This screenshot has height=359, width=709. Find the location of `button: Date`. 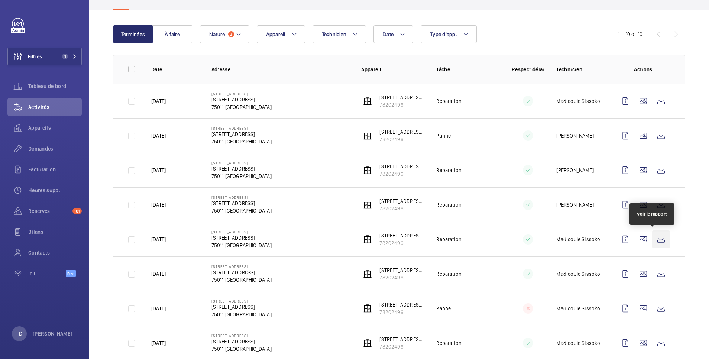

button: Date is located at coordinates (393, 34).